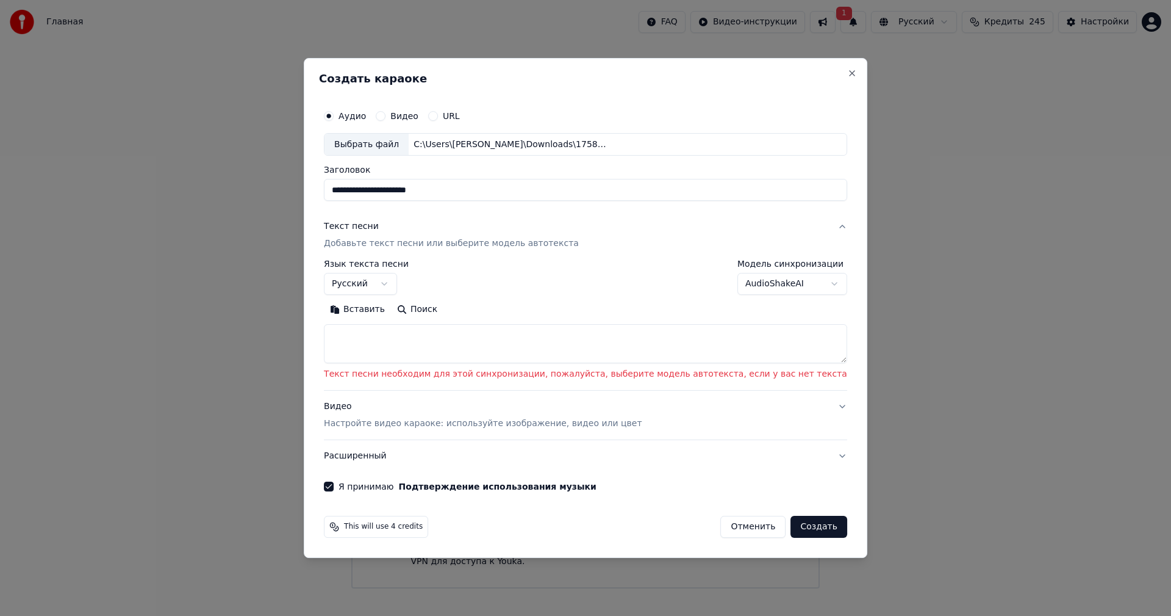 This screenshot has width=1171, height=616. I want to click on button: Поиск, so click(417, 310).